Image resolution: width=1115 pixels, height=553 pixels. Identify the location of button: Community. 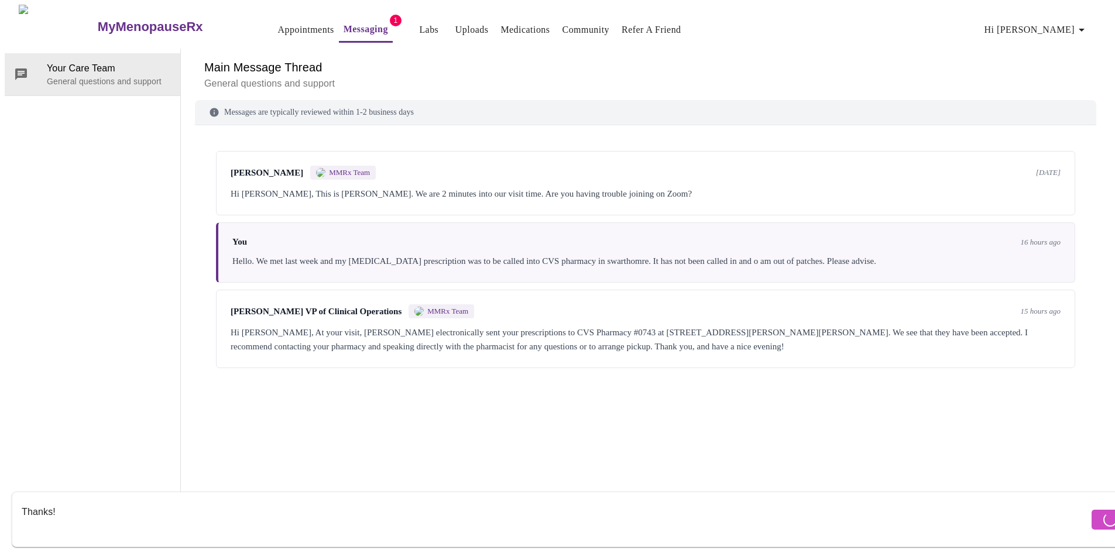
(586, 30).